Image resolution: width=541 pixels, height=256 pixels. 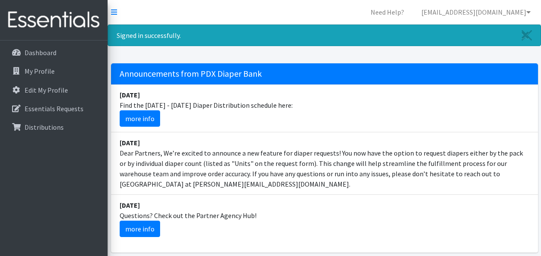 What do you see at coordinates (54, 53) in the screenshot?
I see `a: Dashboard` at bounding box center [54, 53].